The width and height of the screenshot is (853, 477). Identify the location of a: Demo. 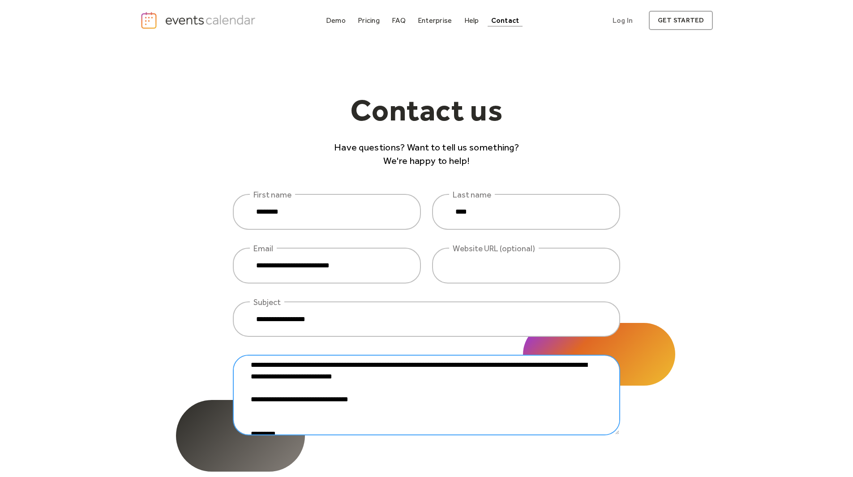
(336, 20).